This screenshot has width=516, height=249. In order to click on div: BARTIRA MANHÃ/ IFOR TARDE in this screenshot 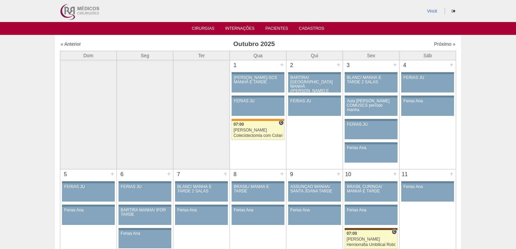, I will do `click(145, 212)`.